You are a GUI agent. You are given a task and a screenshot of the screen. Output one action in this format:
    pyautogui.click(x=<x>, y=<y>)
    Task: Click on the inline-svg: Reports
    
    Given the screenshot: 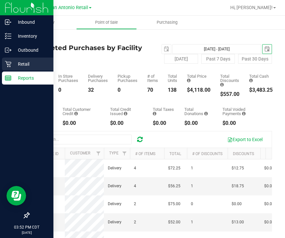 What is the action you would take?
    pyautogui.click(x=8, y=78)
    